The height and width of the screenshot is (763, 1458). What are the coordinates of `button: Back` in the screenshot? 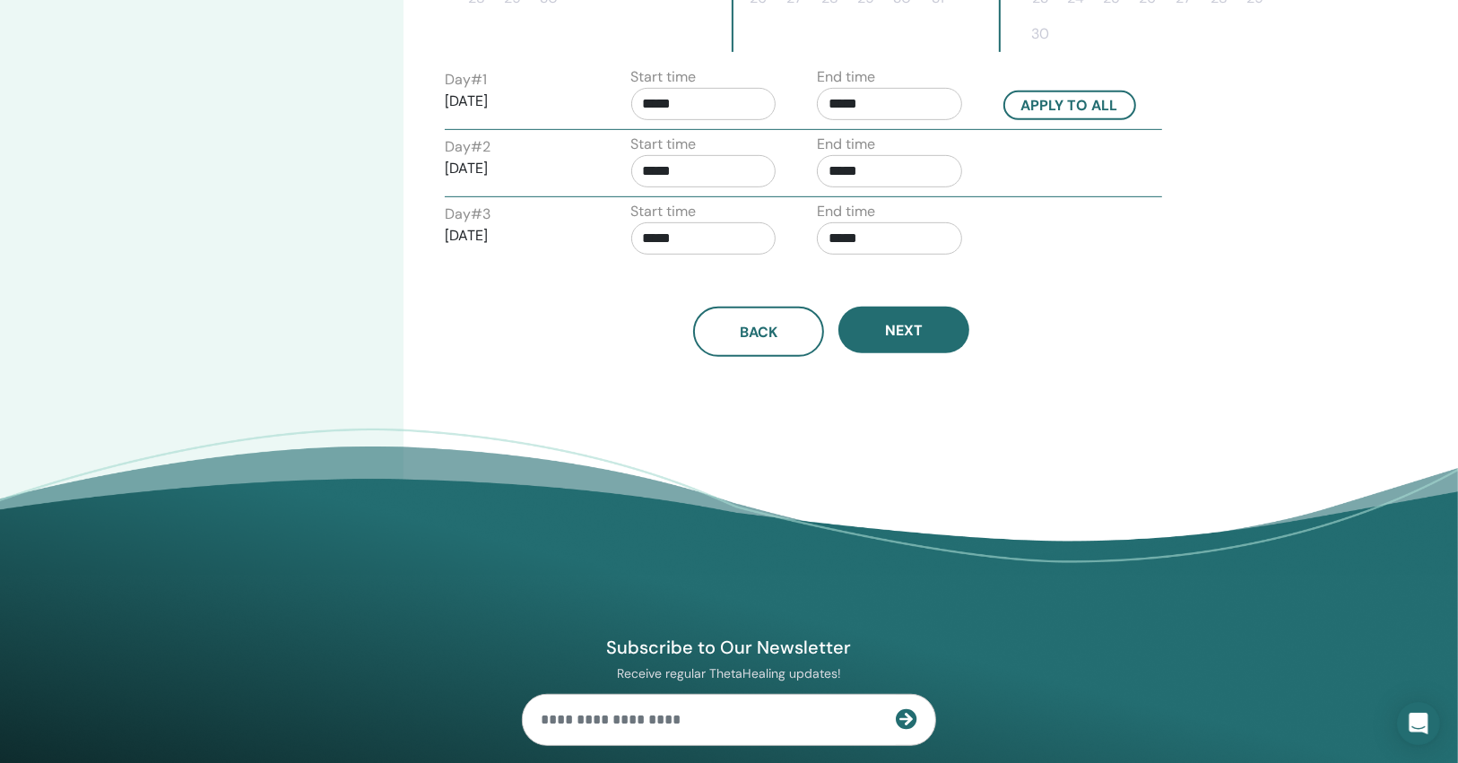 It's located at (758, 332).